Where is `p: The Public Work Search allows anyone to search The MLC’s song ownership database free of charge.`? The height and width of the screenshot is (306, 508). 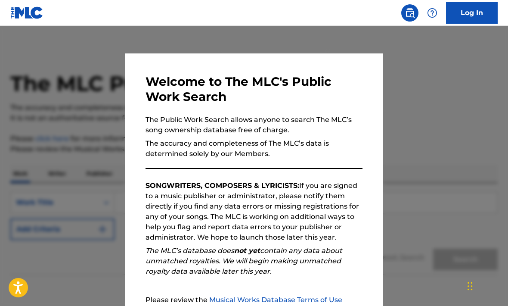
p: The Public Work Search allows anyone to search The MLC’s song ownership database free of charge. is located at coordinates (254, 125).